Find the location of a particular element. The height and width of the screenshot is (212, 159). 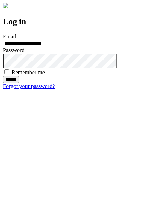

label: Email is located at coordinates (10, 36).